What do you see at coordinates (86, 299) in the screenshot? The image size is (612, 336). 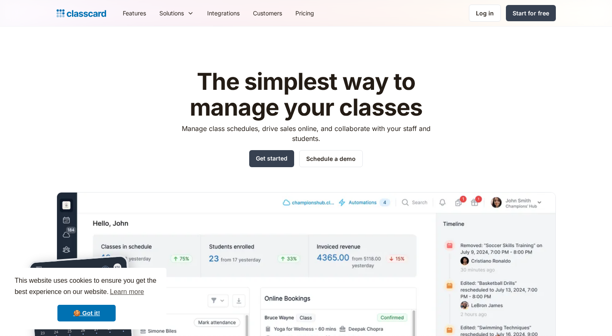 I see `div: cookieconsent` at bounding box center [86, 299].